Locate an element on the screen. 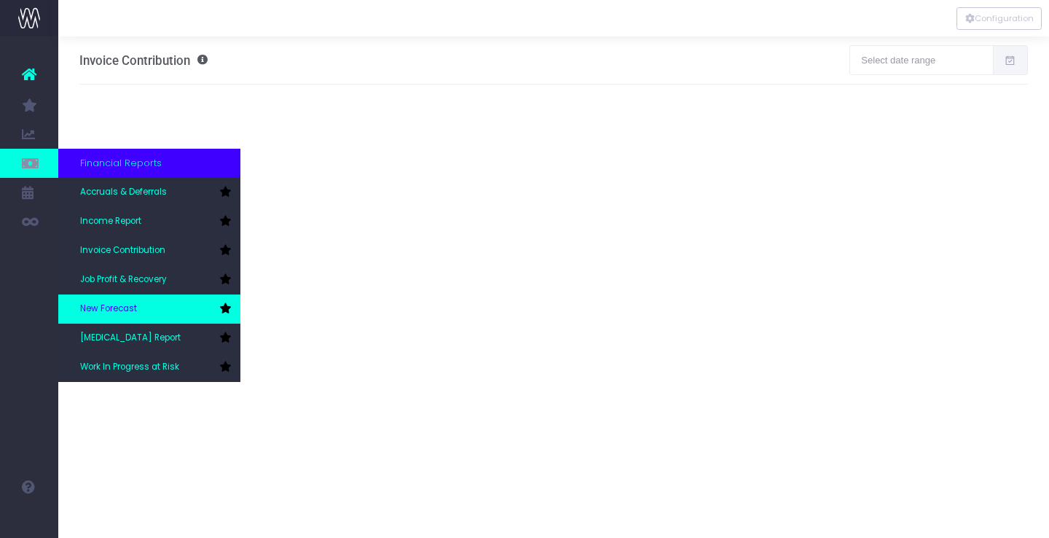  input: Select date range is located at coordinates (921, 60).